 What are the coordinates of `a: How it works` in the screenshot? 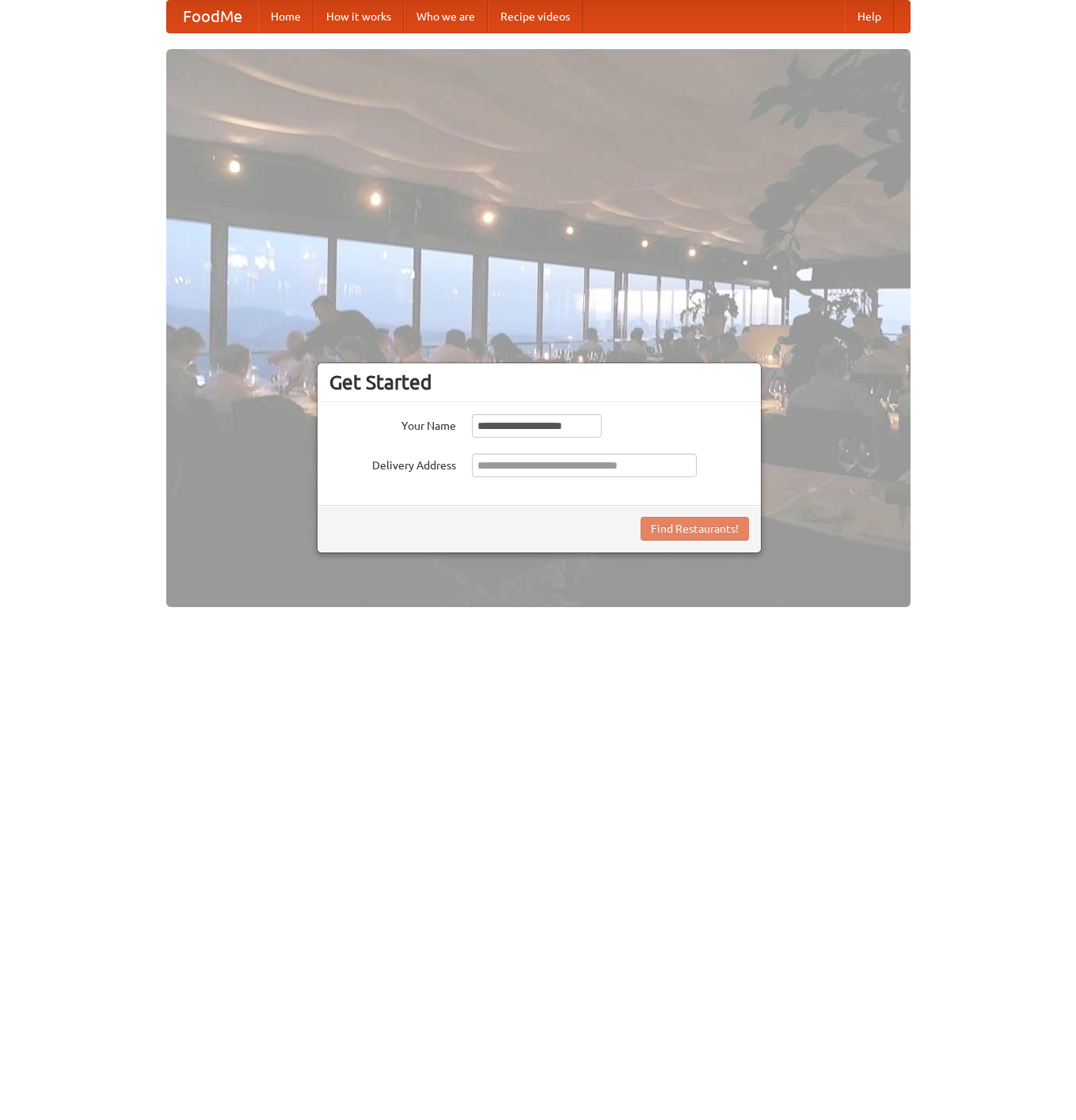 It's located at (359, 17).